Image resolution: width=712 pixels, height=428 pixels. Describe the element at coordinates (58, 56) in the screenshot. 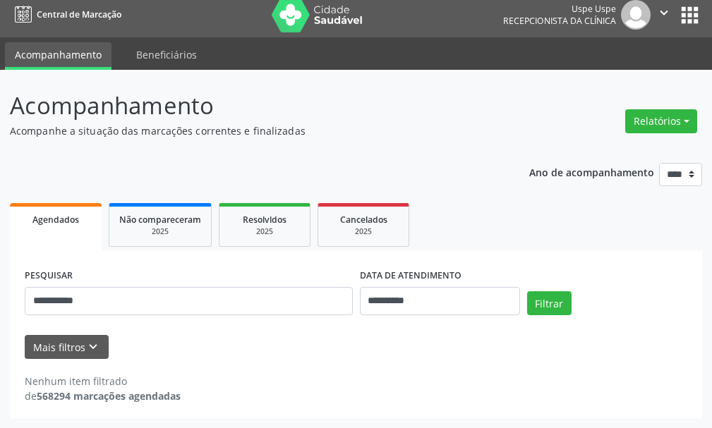

I see `a: Acompanhamento` at that location.